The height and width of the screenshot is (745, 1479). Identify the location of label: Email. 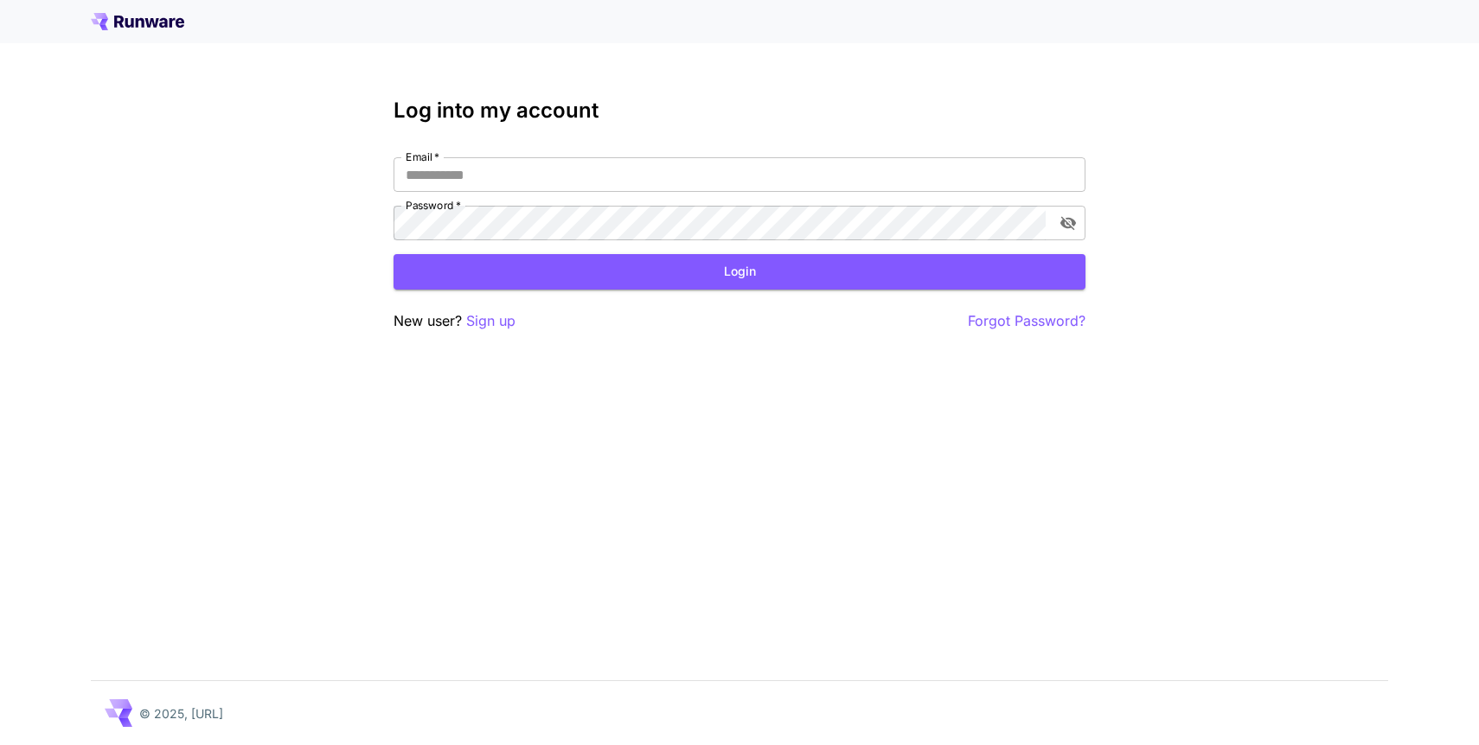
(422, 157).